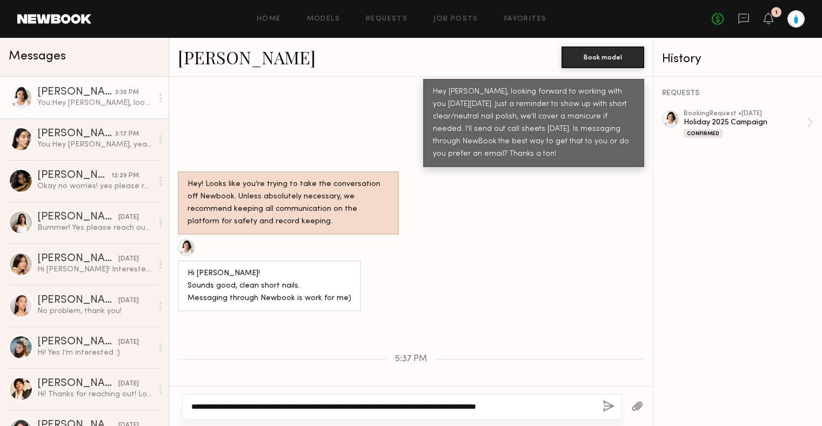  I want to click on div: History, so click(737, 59).